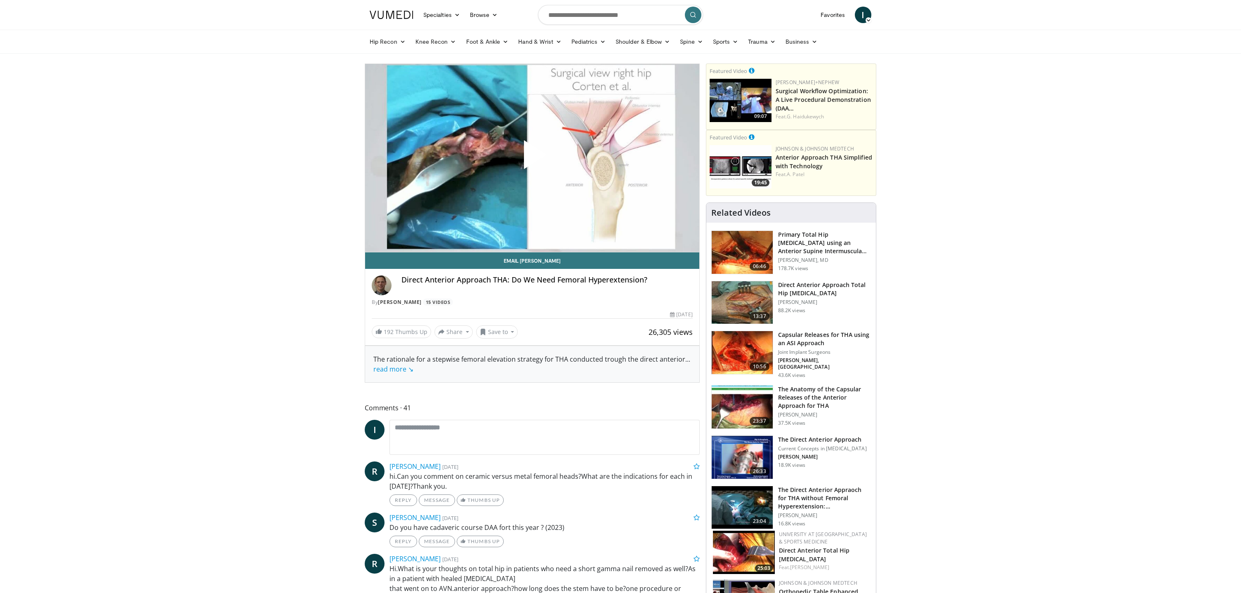 This screenshot has width=1241, height=593. Describe the element at coordinates (760, 183) in the screenshot. I see `span: 19:45` at that location.